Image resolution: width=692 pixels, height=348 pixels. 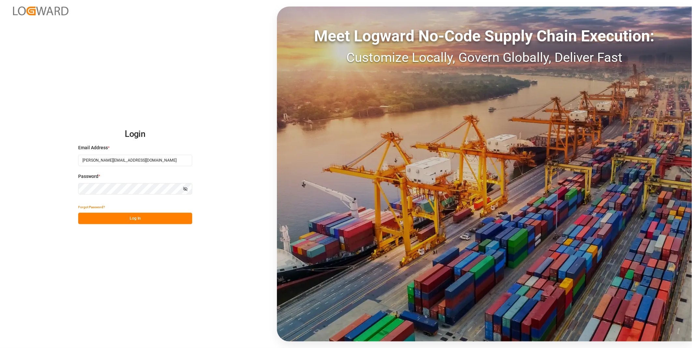 I want to click on button: Log In, so click(x=135, y=218).